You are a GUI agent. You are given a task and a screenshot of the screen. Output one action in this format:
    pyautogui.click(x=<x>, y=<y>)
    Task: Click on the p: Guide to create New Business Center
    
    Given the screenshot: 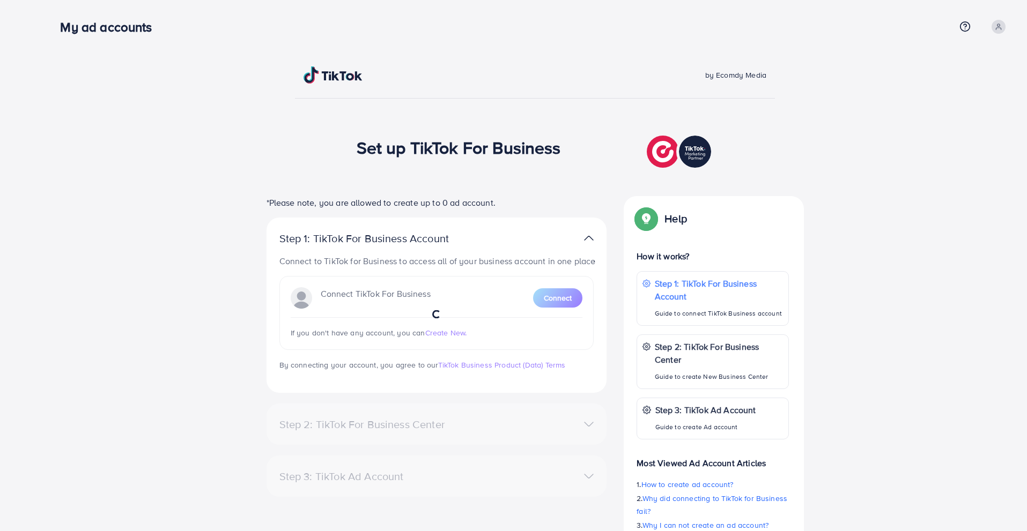 What is the action you would take?
    pyautogui.click(x=718, y=377)
    